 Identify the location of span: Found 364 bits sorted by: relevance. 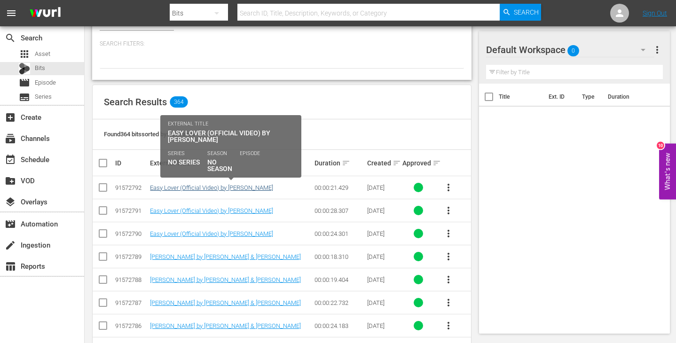
(150, 134).